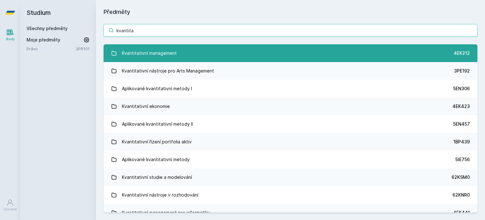 The height and width of the screenshot is (220, 485). What do you see at coordinates (291, 195) in the screenshot?
I see `a: Kvantitativní nástroje v rozhodování 62KNR0` at bounding box center [291, 195].